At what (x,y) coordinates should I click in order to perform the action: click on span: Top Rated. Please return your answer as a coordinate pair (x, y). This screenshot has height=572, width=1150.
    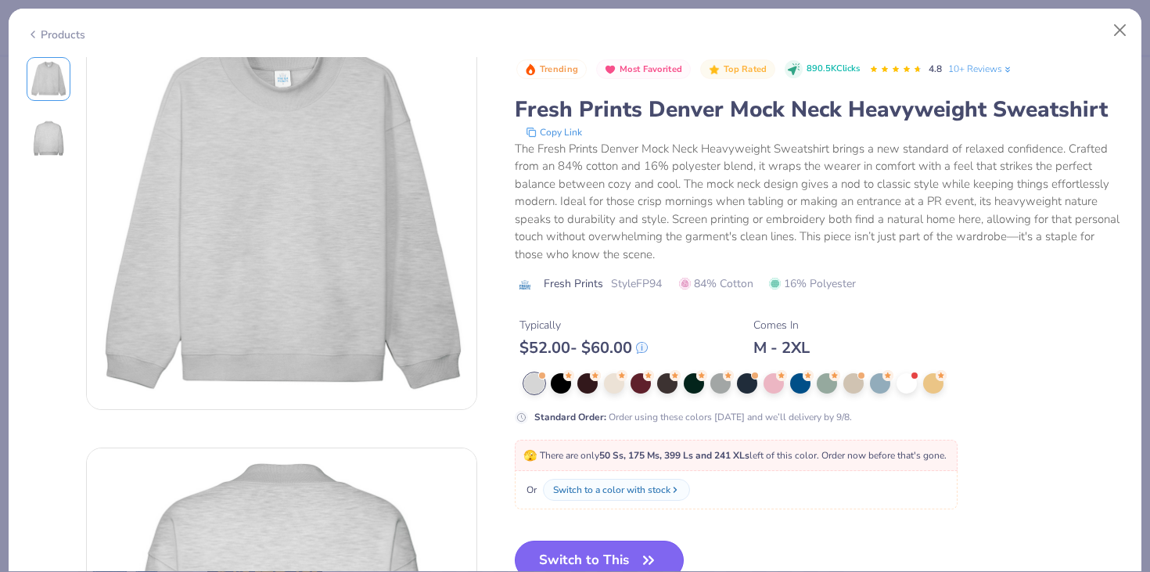
    Looking at the image, I should click on (746, 69).